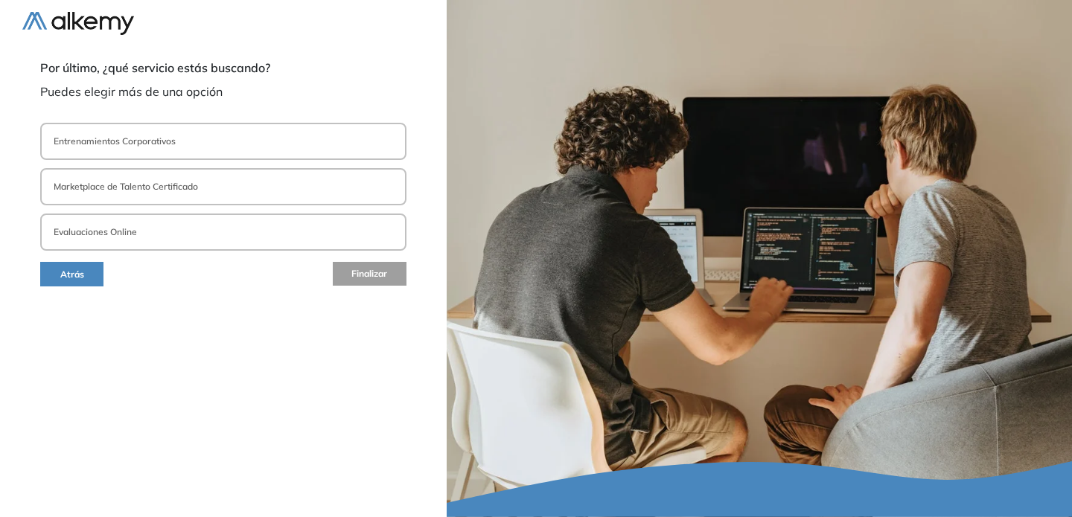 The image size is (1072, 517). I want to click on button: Entrenamientos Corporativos, so click(223, 141).